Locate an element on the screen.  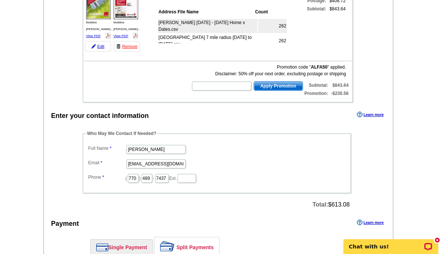
b: ALFA50 is located at coordinates (319, 67).